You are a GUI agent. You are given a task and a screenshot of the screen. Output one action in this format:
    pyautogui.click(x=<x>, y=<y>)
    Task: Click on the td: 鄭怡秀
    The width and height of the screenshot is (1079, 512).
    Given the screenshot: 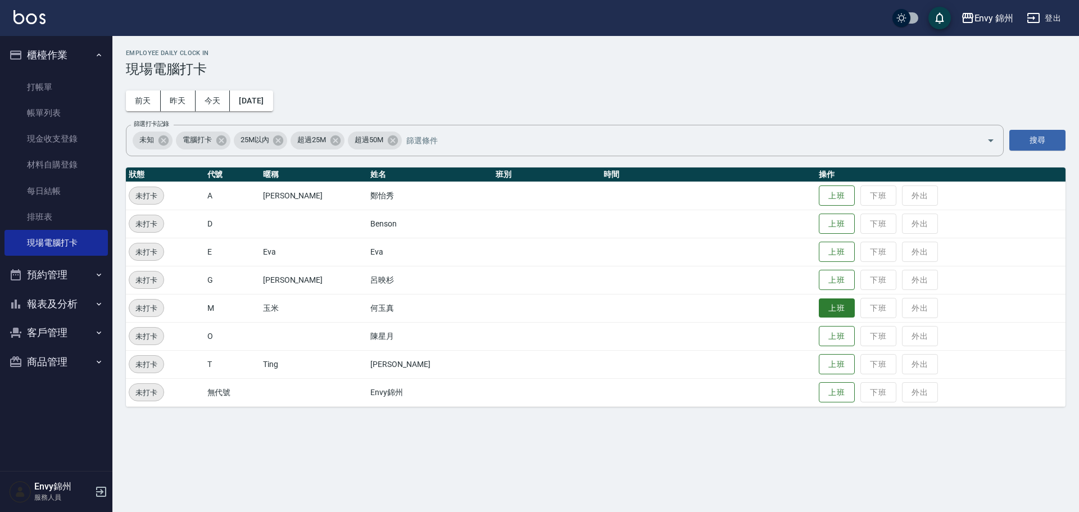 What is the action you would take?
    pyautogui.click(x=430, y=196)
    